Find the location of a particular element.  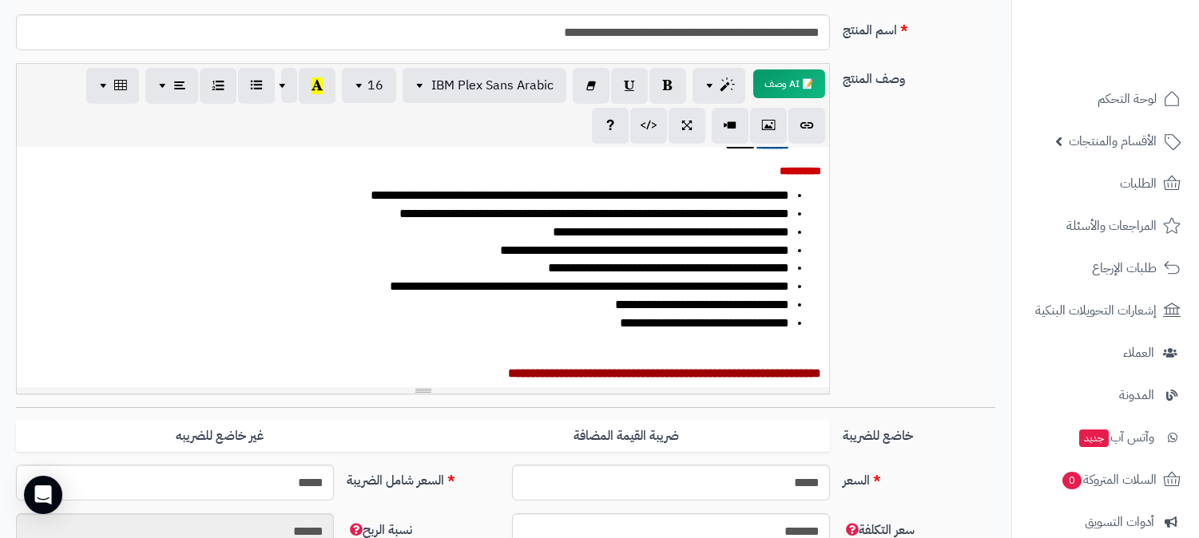

span: طلبات الإرجاع is located at coordinates (1124, 268).